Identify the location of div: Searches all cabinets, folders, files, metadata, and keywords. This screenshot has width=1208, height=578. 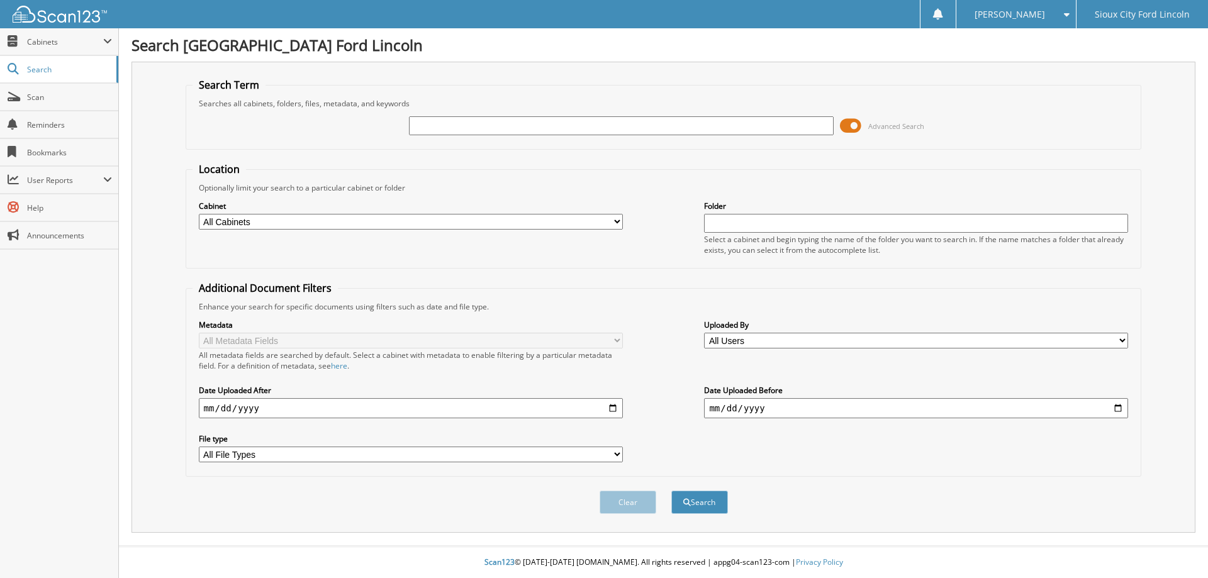
(664, 103).